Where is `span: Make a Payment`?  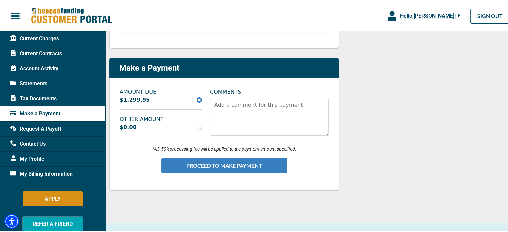
span: Make a Payment is located at coordinates (35, 113).